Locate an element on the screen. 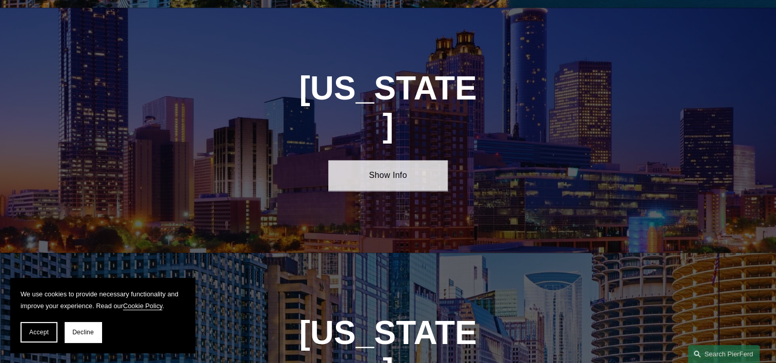  a: Show Info is located at coordinates (388, 175).